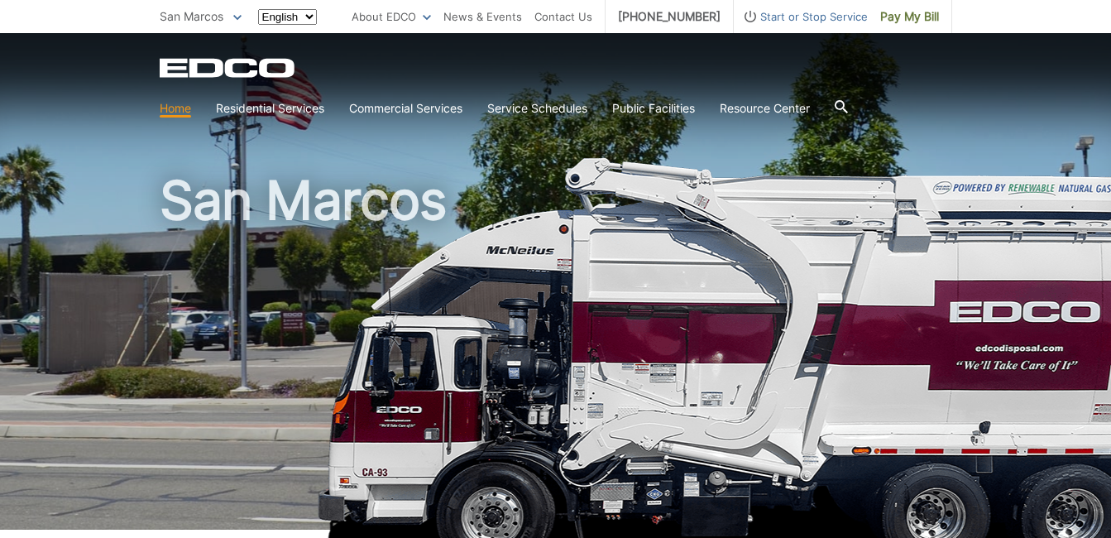  I want to click on a: Home, so click(175, 108).